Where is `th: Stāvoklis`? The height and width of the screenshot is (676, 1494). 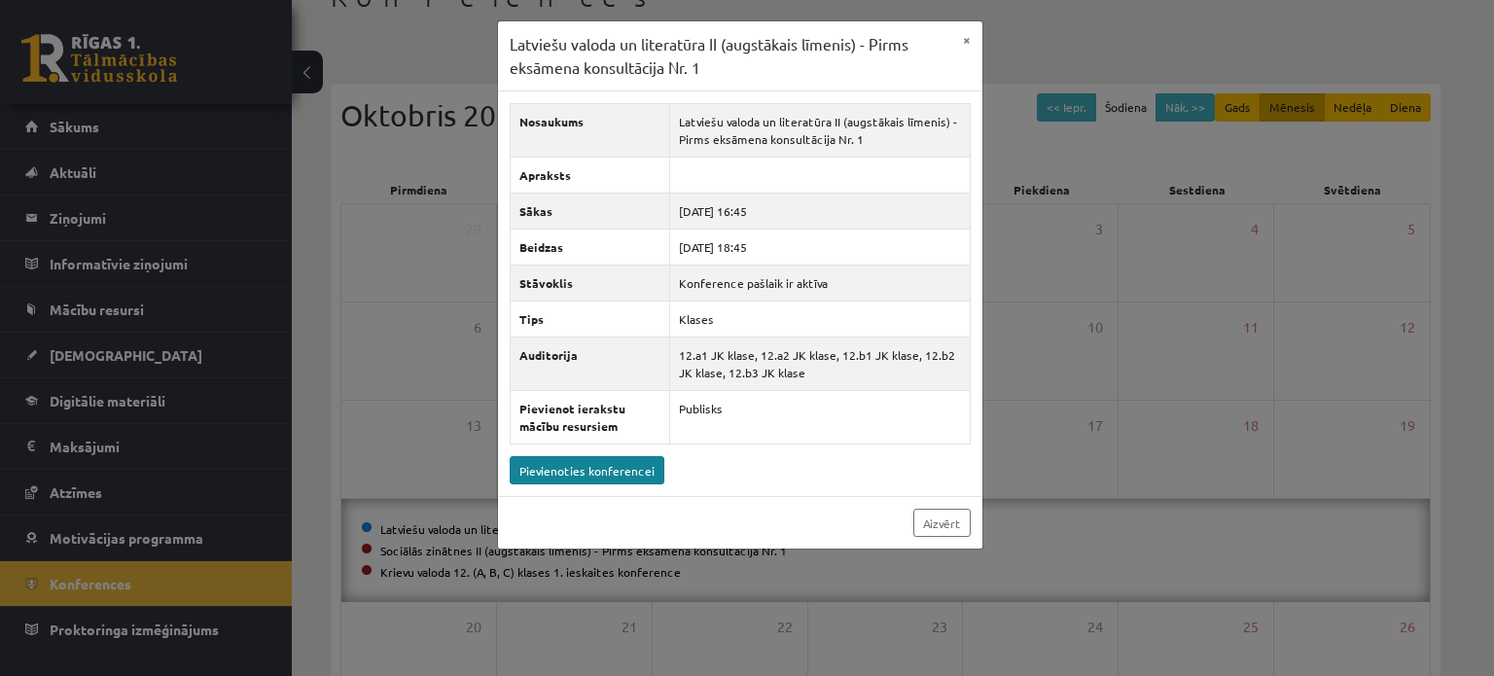
th: Stāvoklis is located at coordinates (589, 283).